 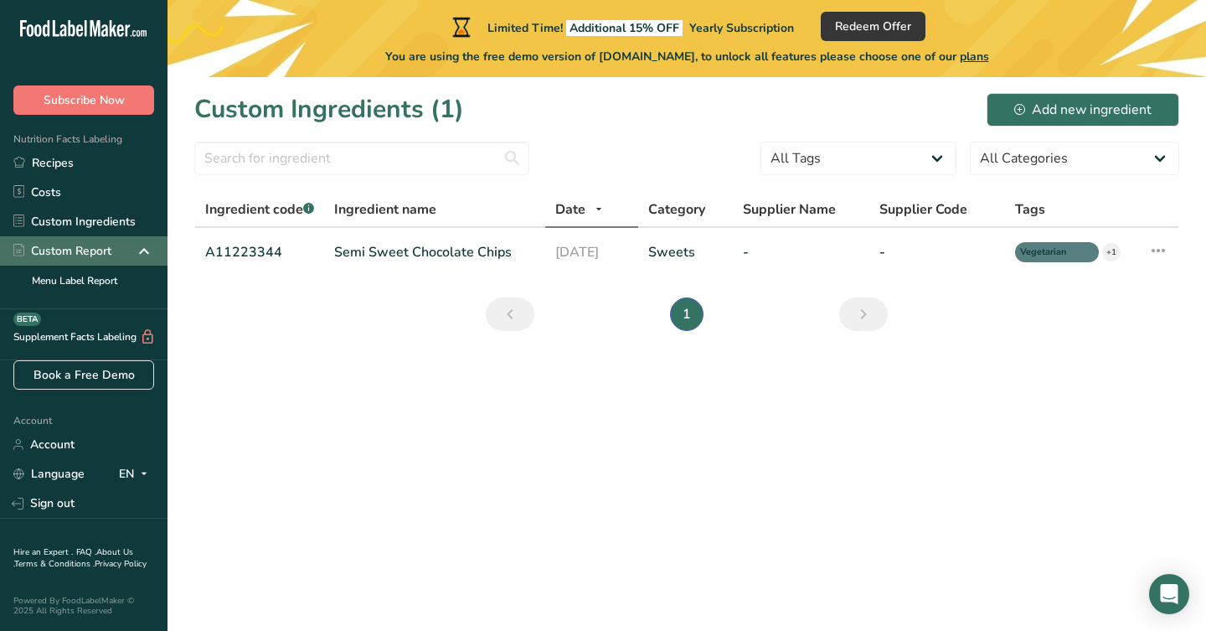 I want to click on a: Sweets, so click(x=685, y=252).